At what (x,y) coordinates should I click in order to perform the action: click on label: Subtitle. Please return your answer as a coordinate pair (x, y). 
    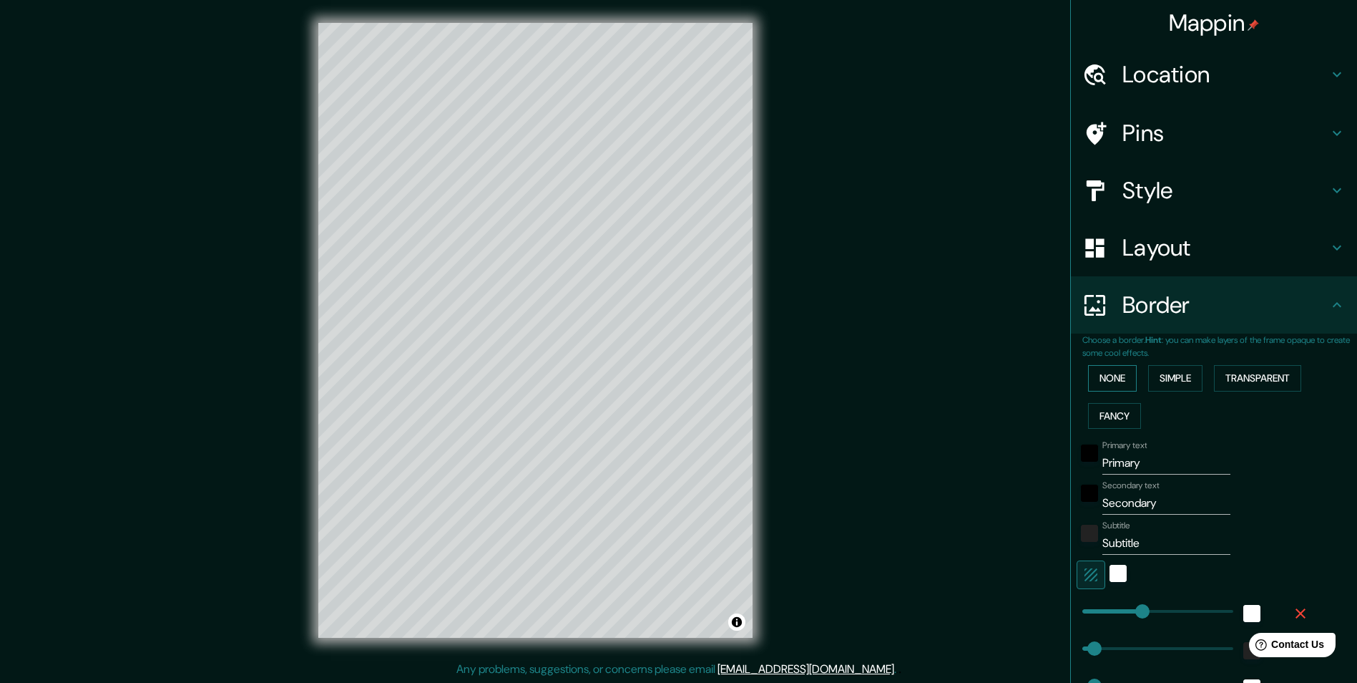
    Looking at the image, I should click on (1116, 525).